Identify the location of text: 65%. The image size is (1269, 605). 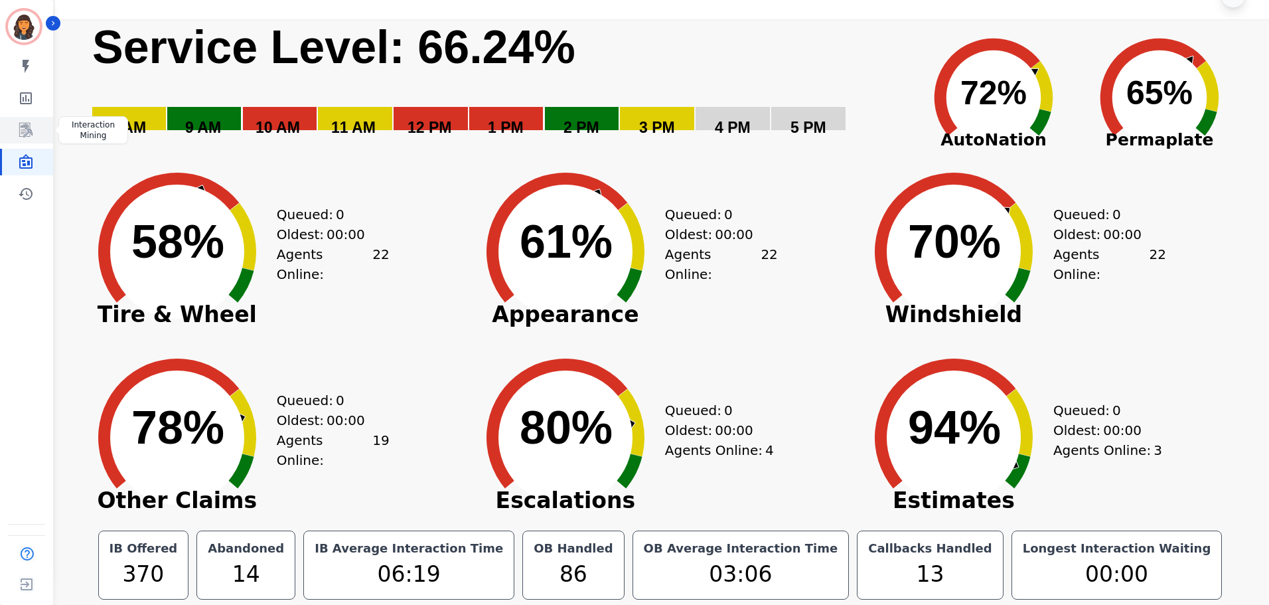
(1160, 93).